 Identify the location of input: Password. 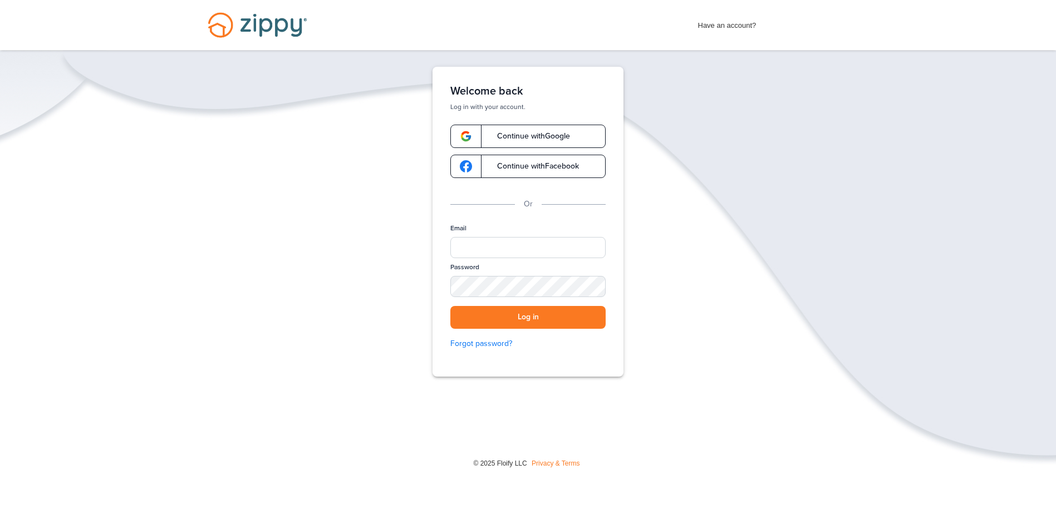
(528, 287).